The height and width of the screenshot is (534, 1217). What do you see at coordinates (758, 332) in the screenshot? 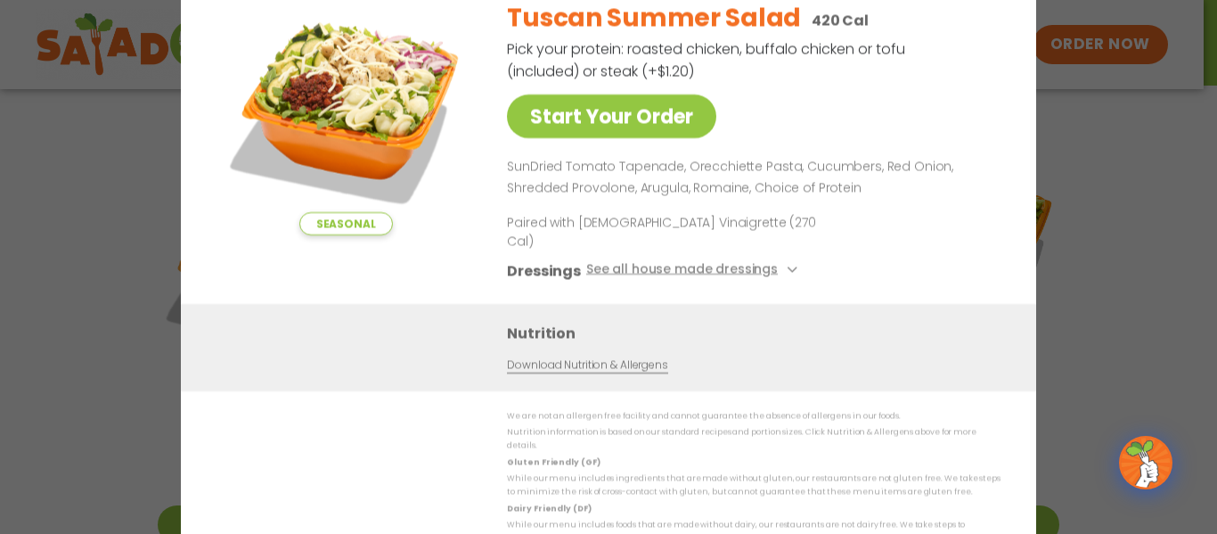
I see `h3: Nutrition` at bounding box center [758, 332].